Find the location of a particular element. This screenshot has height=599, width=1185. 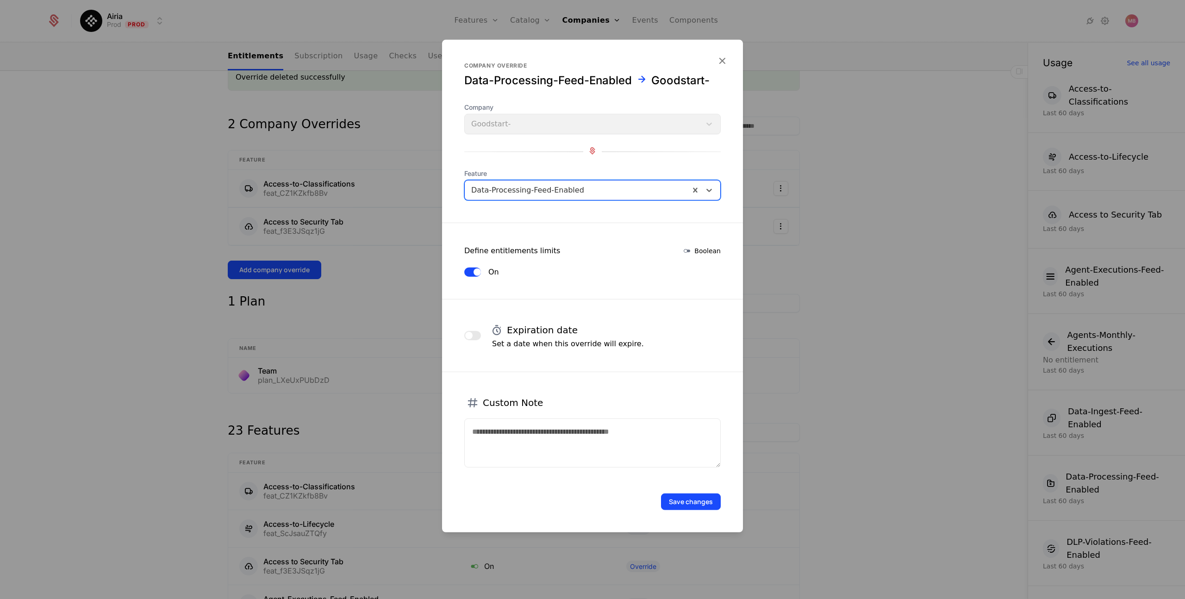

div: Goodstart- is located at coordinates (681, 81).